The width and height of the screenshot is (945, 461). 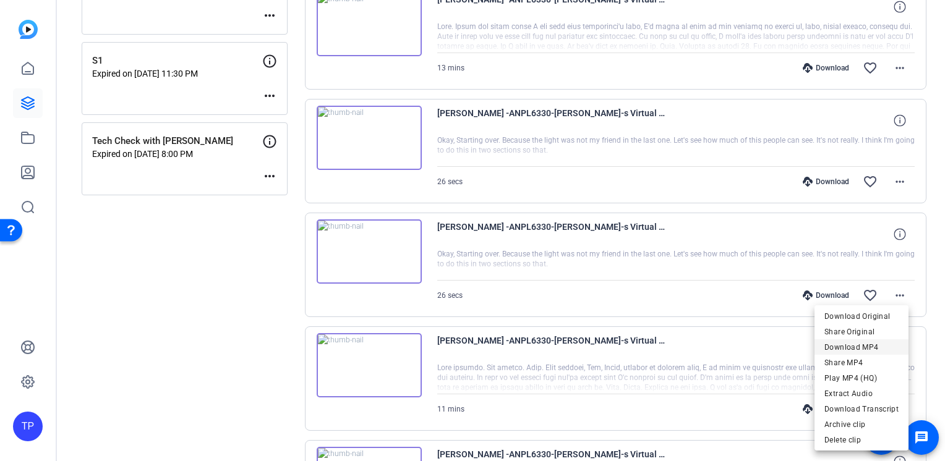 What do you see at coordinates (862, 363) in the screenshot?
I see `span: Share MP4` at bounding box center [862, 363].